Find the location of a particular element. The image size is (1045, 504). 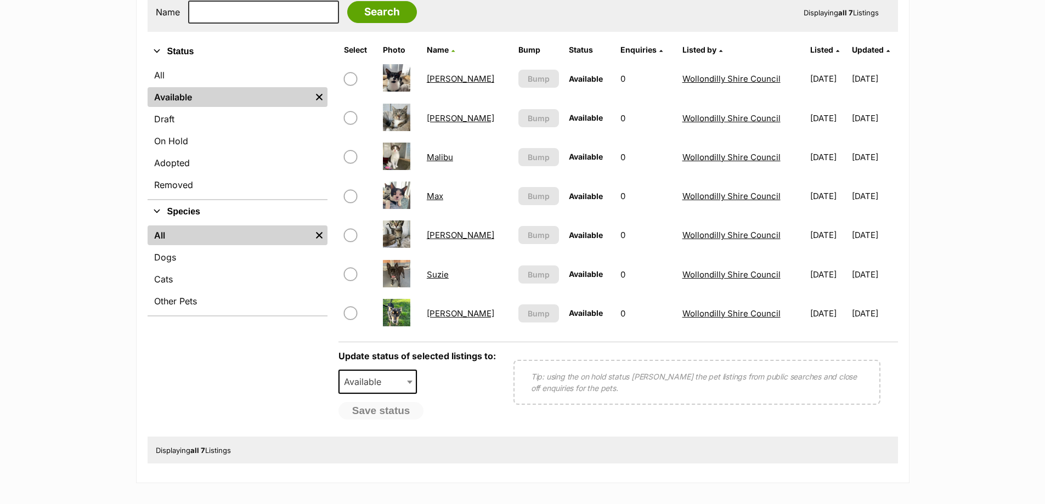

a: Updated is located at coordinates (871, 49).